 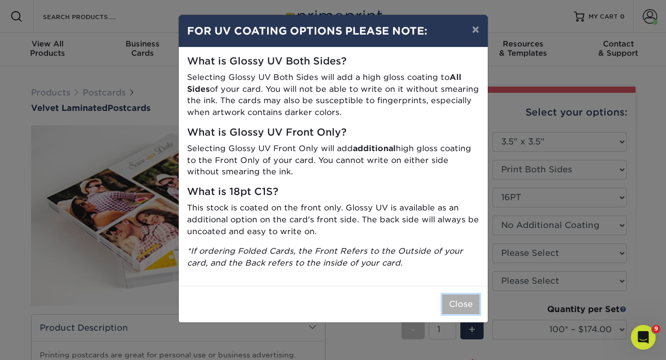 What do you see at coordinates (656, 329) in the screenshot?
I see `span: 9` at bounding box center [656, 329].